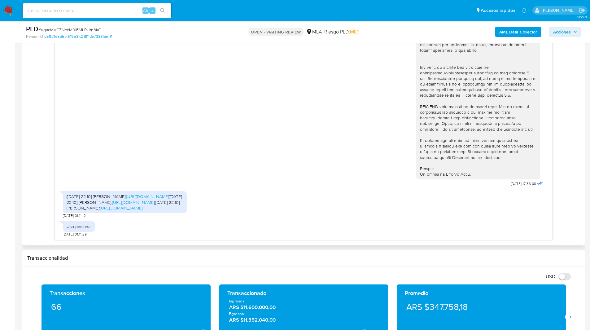 The width and height of the screenshot is (590, 330). I want to click on div: MLA, so click(314, 32).